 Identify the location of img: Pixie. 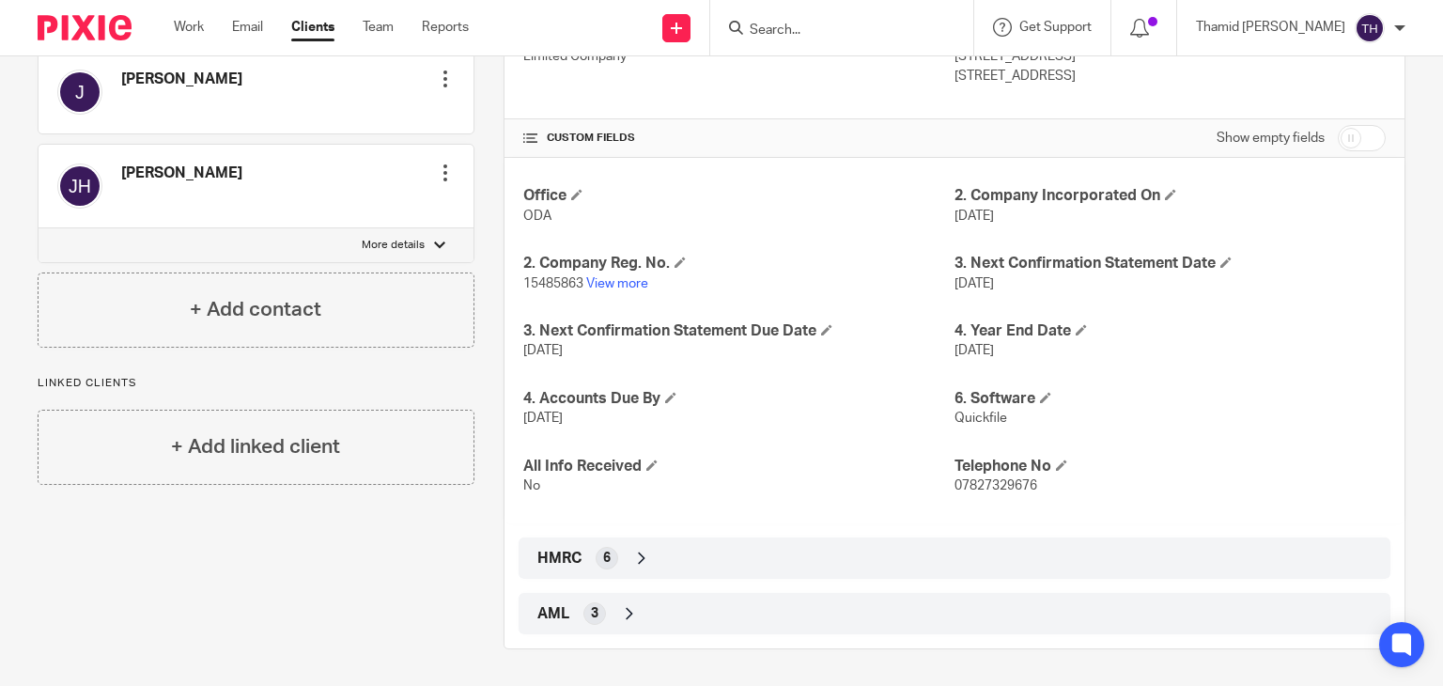
(85, 27).